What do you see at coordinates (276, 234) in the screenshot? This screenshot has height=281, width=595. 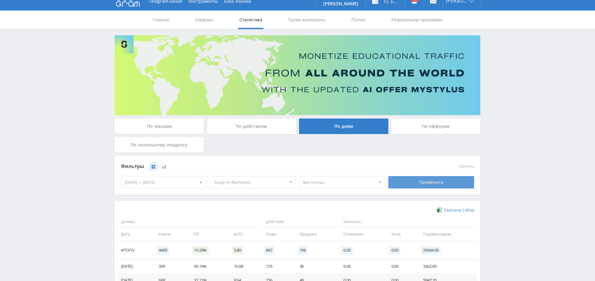 I see `td: Лиды` at bounding box center [276, 234].